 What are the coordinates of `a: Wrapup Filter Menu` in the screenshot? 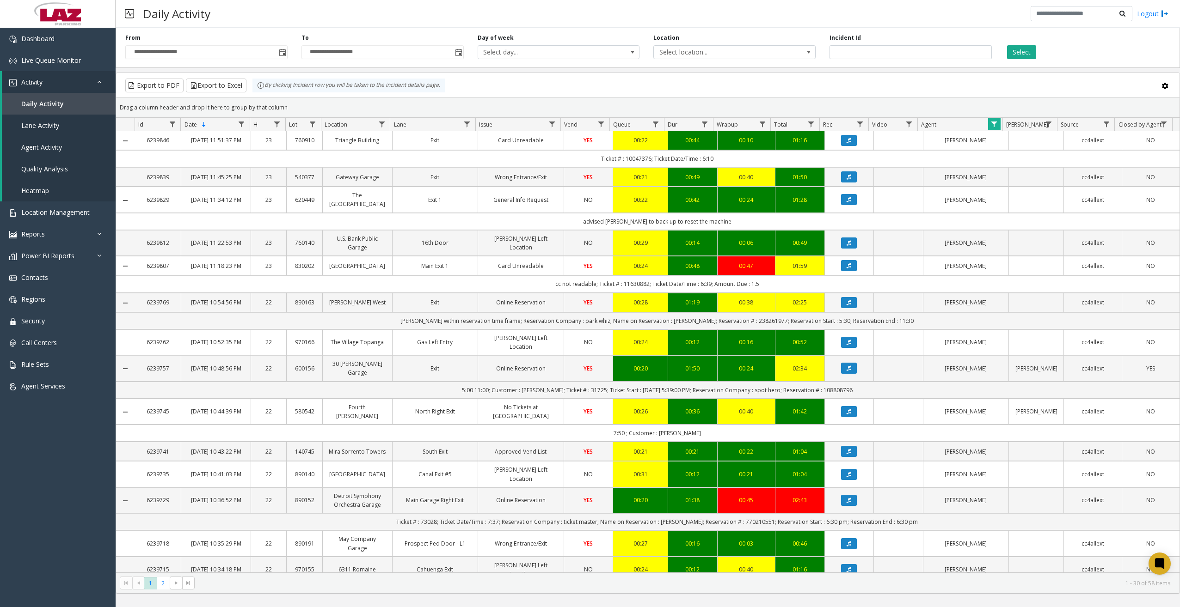 It's located at (762, 124).